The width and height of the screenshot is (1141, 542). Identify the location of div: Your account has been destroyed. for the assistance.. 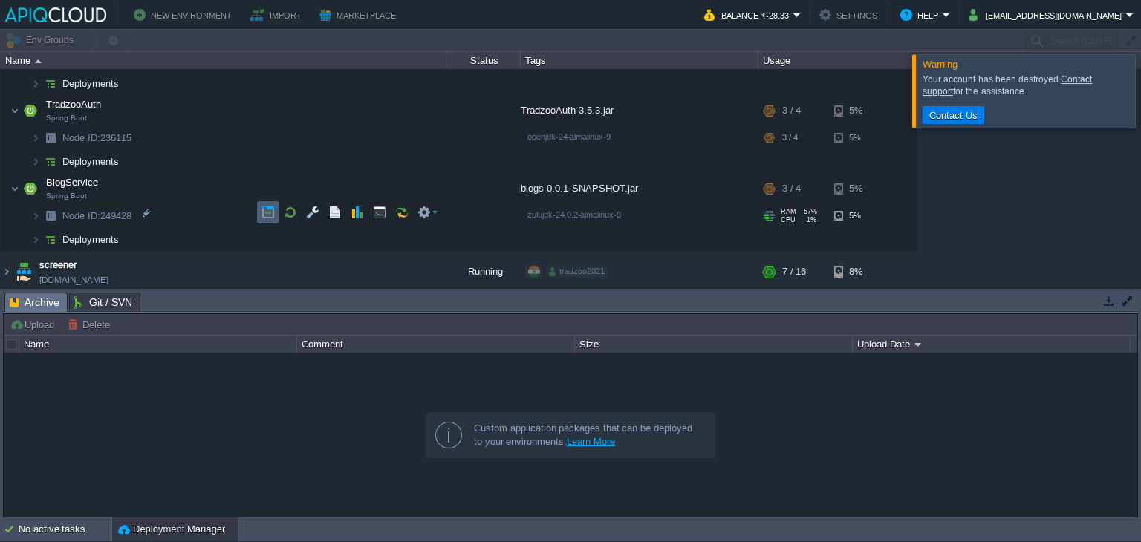
(1026, 85).